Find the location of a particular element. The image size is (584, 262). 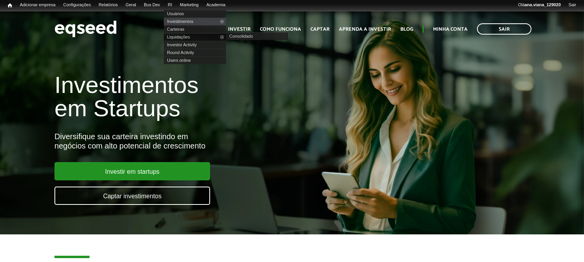

a: RI is located at coordinates (170, 5).